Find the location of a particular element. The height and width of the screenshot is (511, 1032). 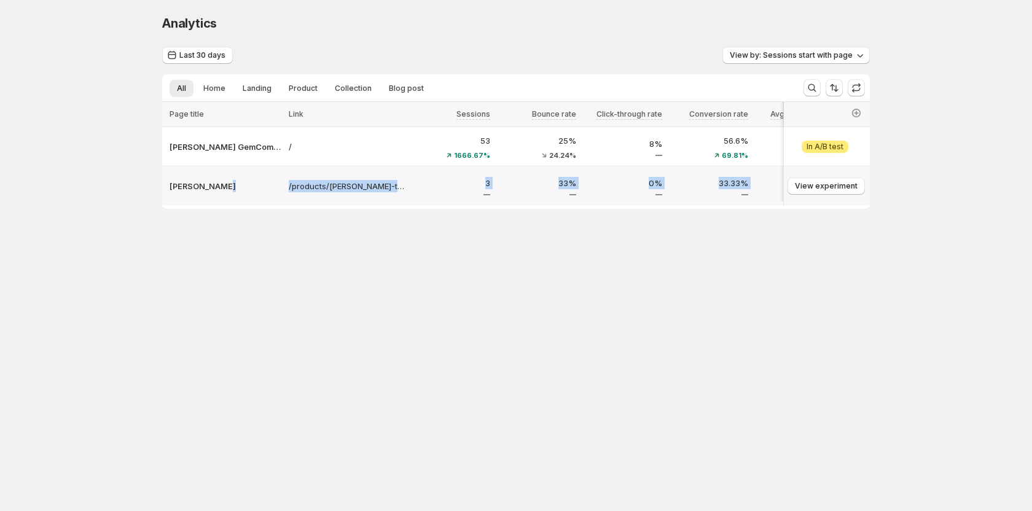

button: Sort the results is located at coordinates (834, 88).